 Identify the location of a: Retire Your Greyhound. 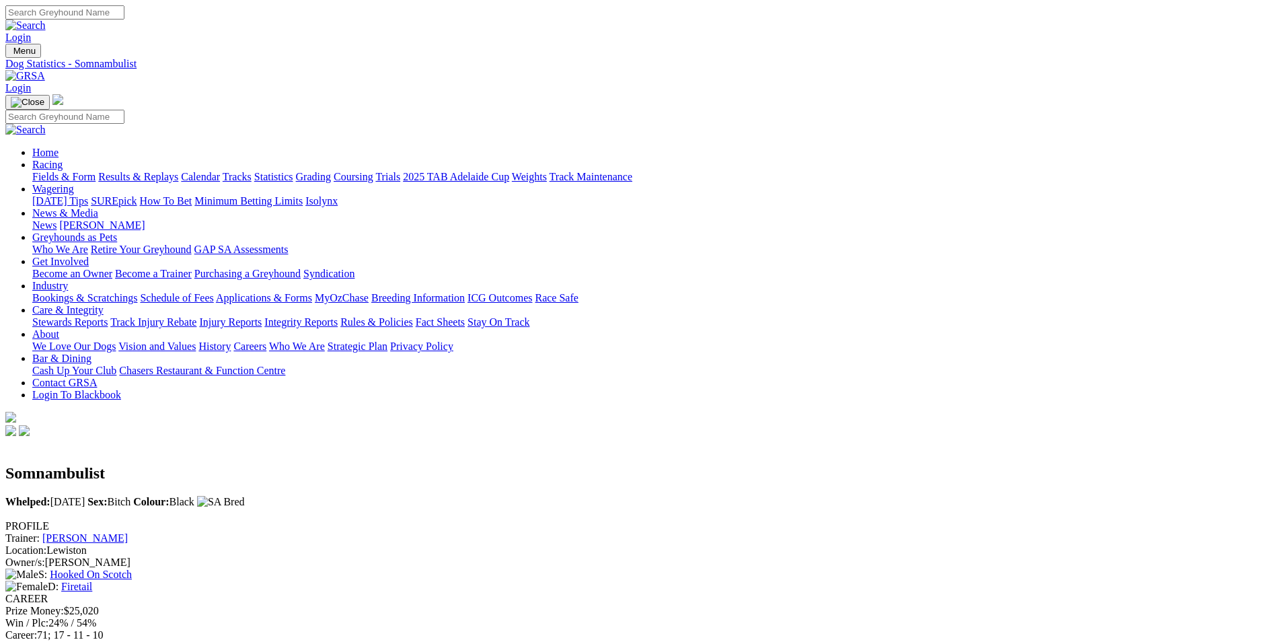
(141, 249).